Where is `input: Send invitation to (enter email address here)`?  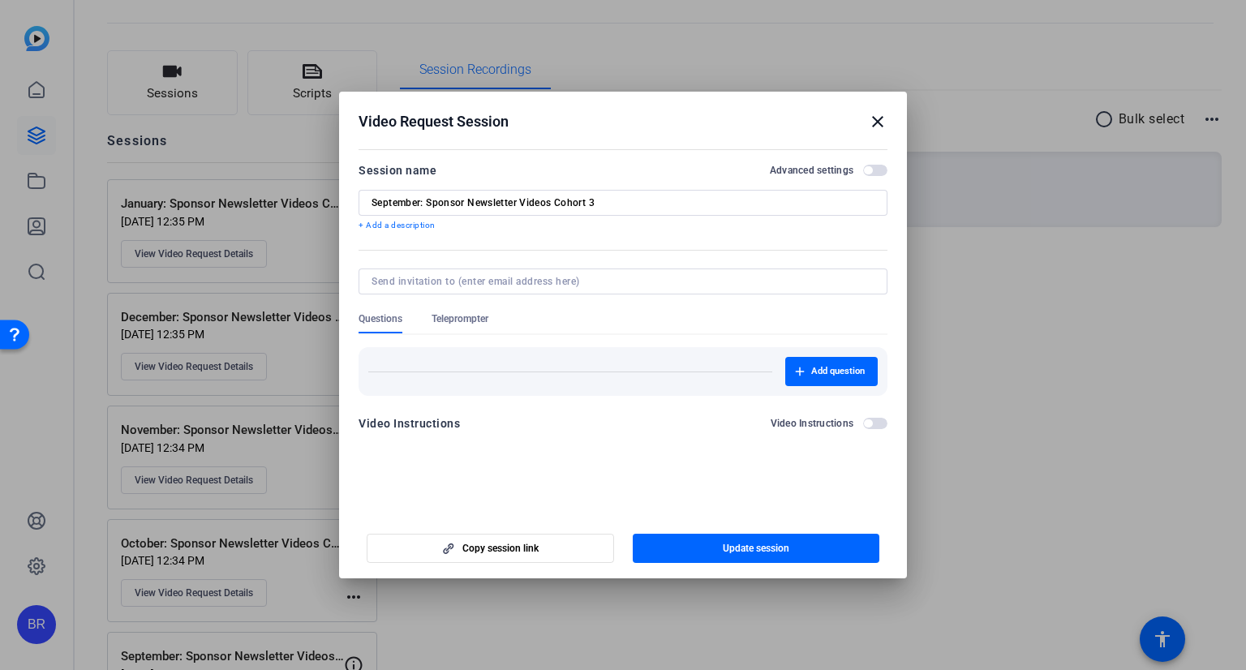 input: Send invitation to (enter email address here) is located at coordinates (620, 281).